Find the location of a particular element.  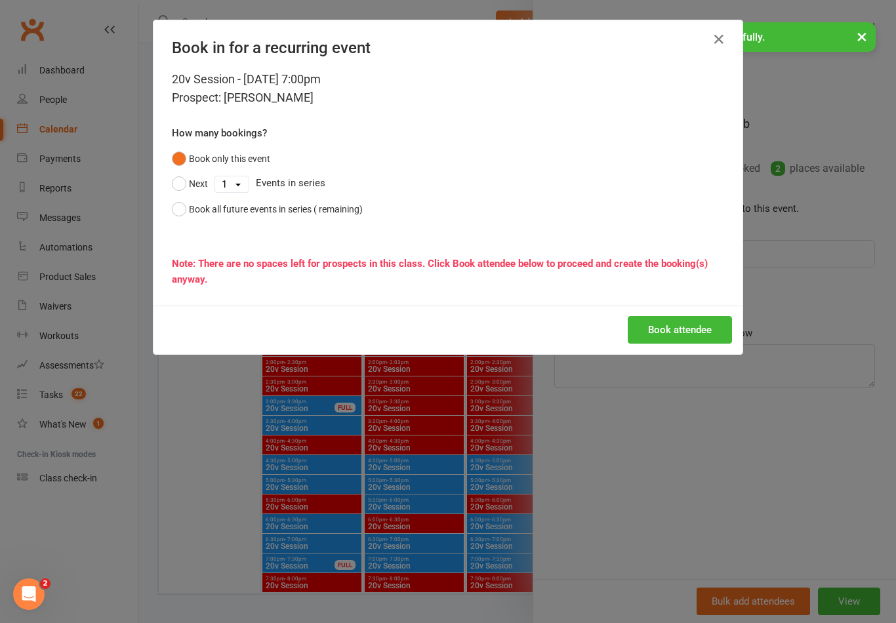

button: Book only this event is located at coordinates (221, 159).